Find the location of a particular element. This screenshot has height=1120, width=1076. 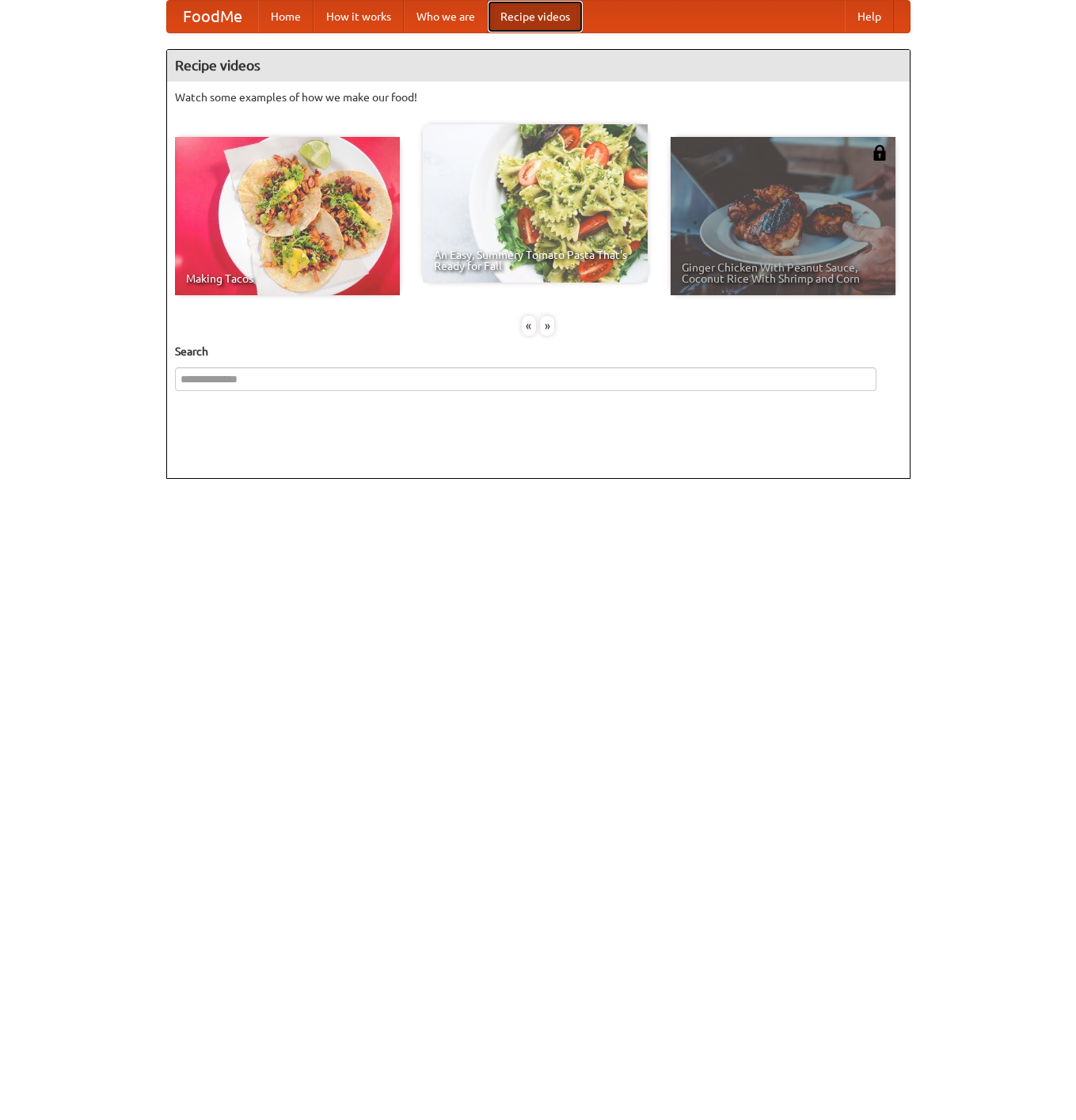

a: Who we are is located at coordinates (445, 17).